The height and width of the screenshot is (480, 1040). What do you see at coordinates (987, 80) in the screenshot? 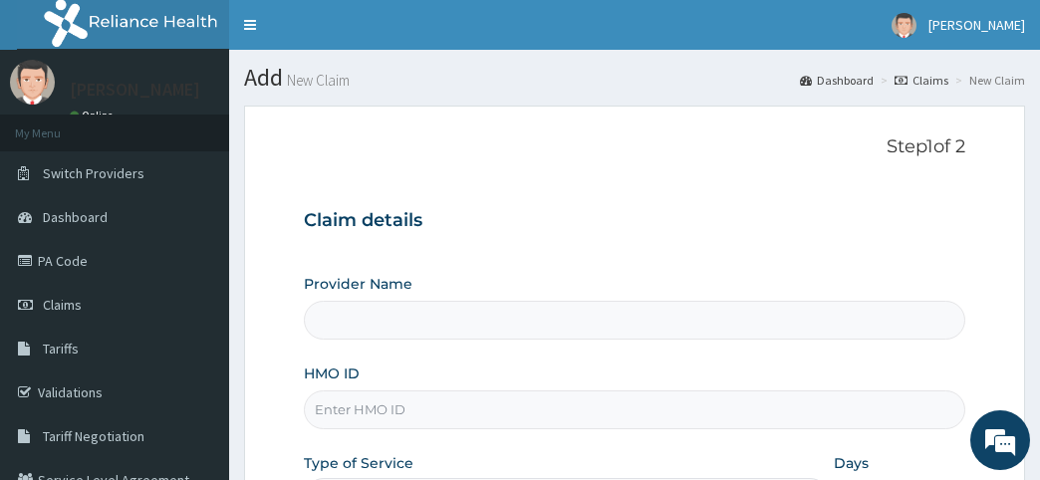
I see `li: New Claim` at bounding box center [987, 80].